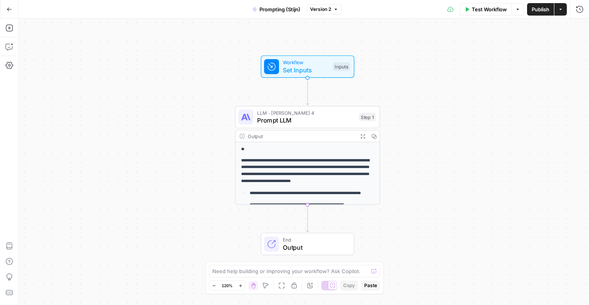  Describe the element at coordinates (324, 9) in the screenshot. I see `button: Version 2` at that location.